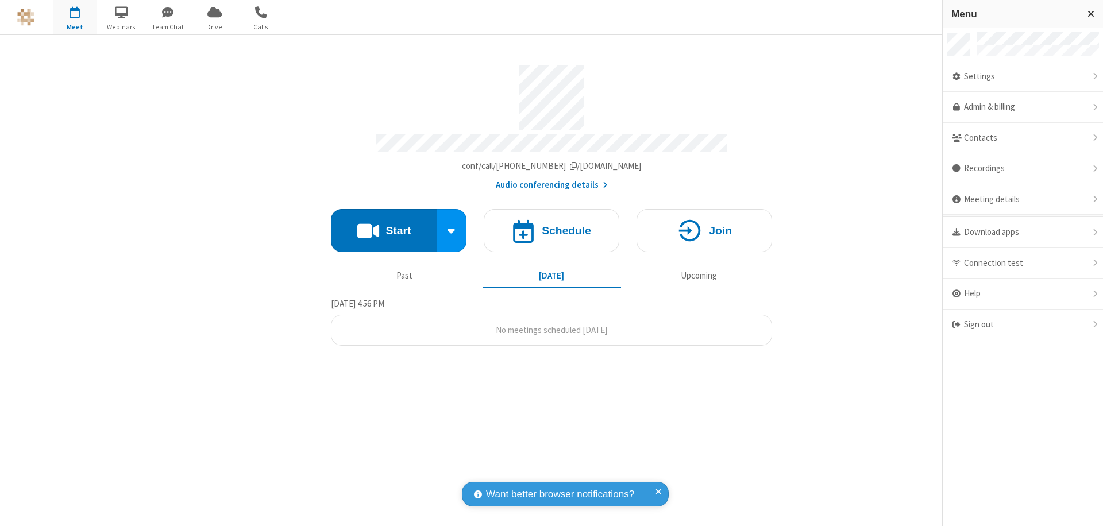 The image size is (1103, 526). I want to click on div: Contacts, so click(1023, 138).